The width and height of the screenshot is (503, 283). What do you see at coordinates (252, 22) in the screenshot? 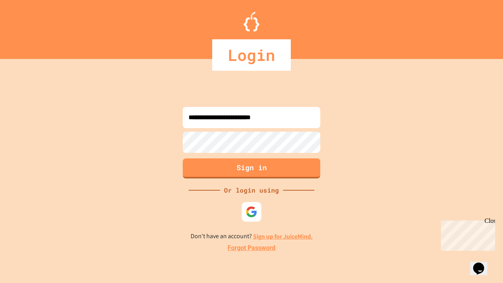
I see `img: Logo.svg` at bounding box center [252, 22].